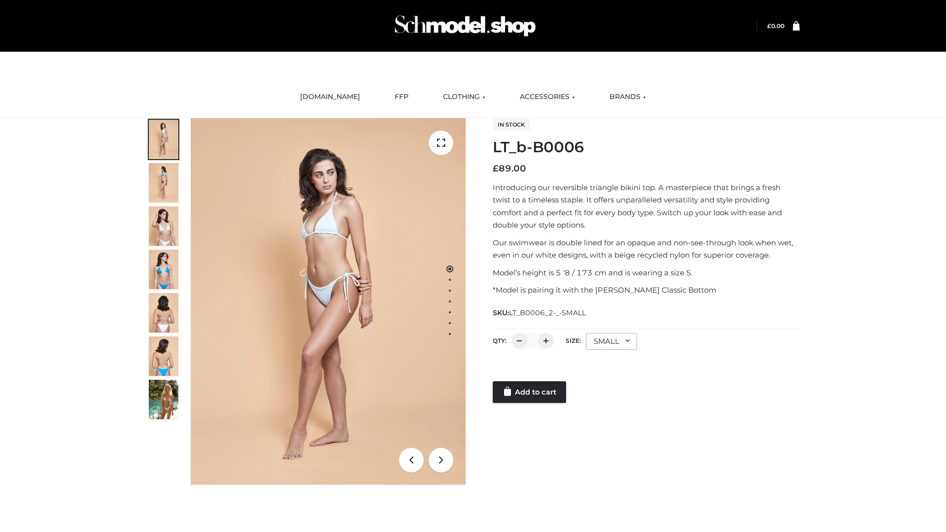 The width and height of the screenshot is (946, 532). Describe the element at coordinates (164, 270) in the screenshot. I see `img: ArielClassicBikiniTop_CloudNine_AzureSky_OW114ECO_4-scaled.jpg` at that location.